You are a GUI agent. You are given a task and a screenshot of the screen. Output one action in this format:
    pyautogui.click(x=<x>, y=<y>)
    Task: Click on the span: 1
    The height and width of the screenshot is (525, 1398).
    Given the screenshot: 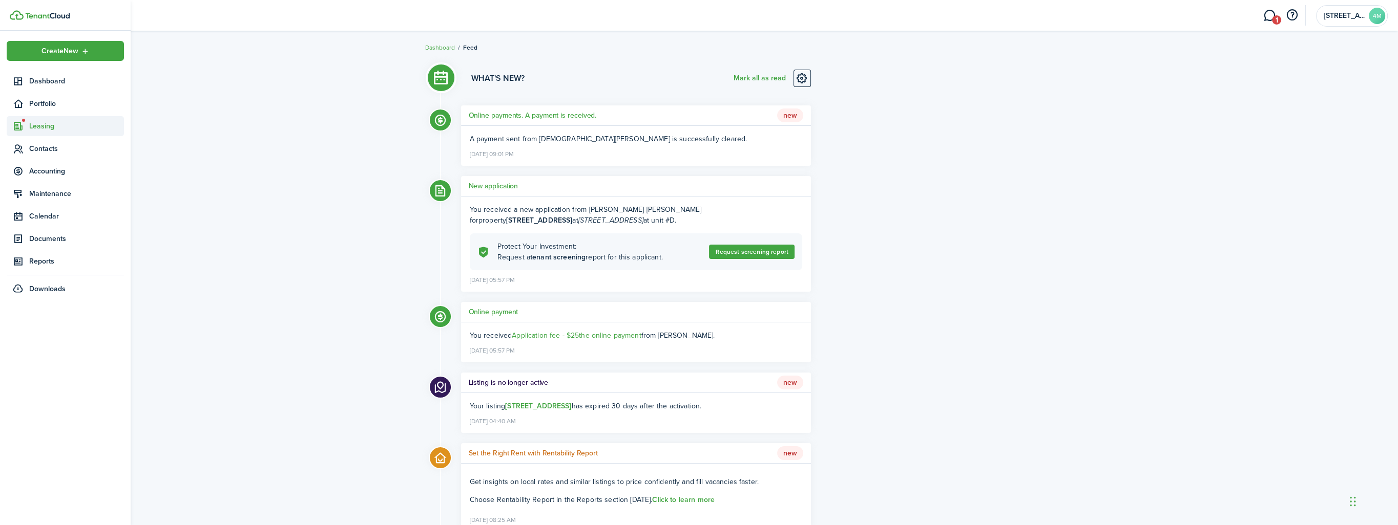 What is the action you would take?
    pyautogui.click(x=1276, y=20)
    